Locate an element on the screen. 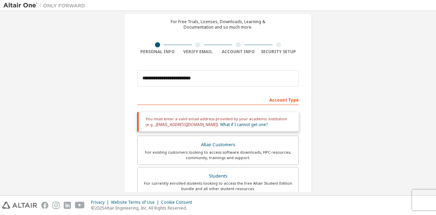 The width and height of the screenshot is (436, 215). p: © 2025 Altair Engineering, Inc. All Rights Reserved. is located at coordinates (143, 208).